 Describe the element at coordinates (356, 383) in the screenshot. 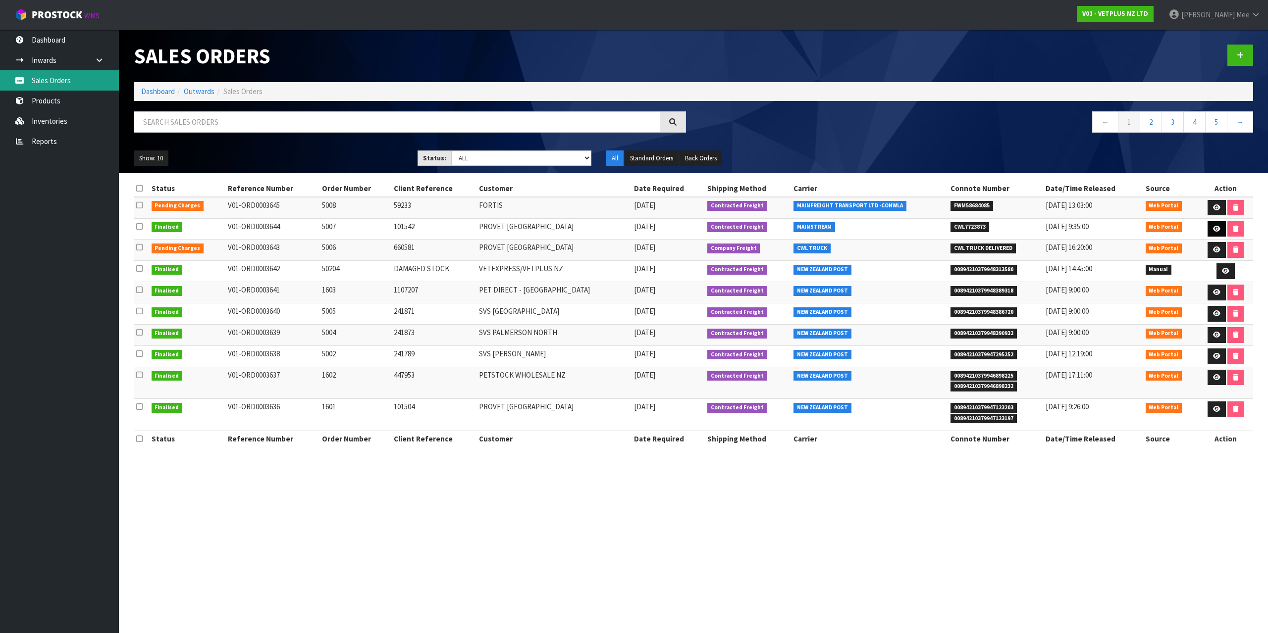

I see `td: 1602` at that location.